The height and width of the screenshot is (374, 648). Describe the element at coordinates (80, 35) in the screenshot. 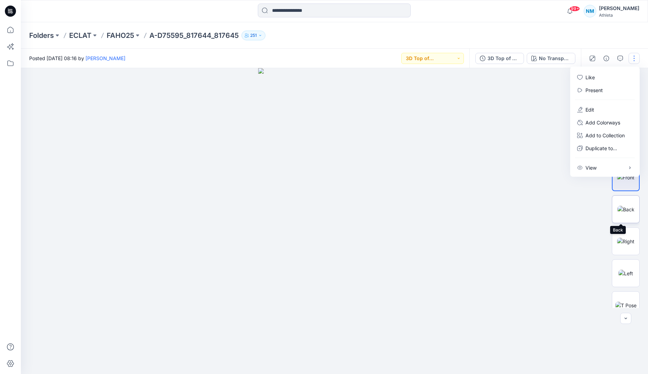

I see `p: ECLAT` at that location.